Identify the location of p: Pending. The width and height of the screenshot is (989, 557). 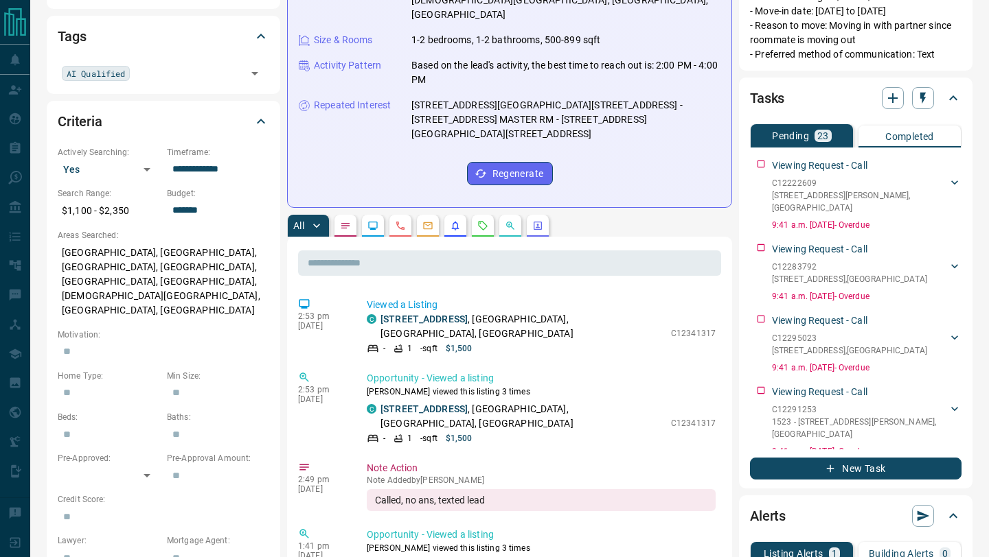
(790, 136).